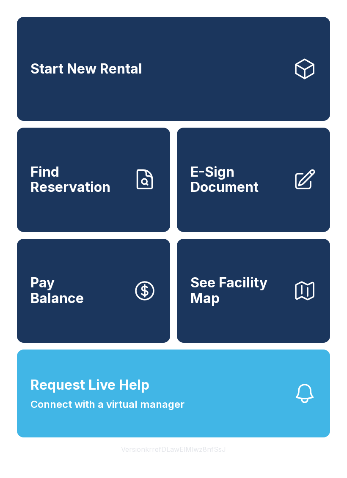  What do you see at coordinates (253, 291) in the screenshot?
I see `button: See Facility Map` at bounding box center [253, 291].